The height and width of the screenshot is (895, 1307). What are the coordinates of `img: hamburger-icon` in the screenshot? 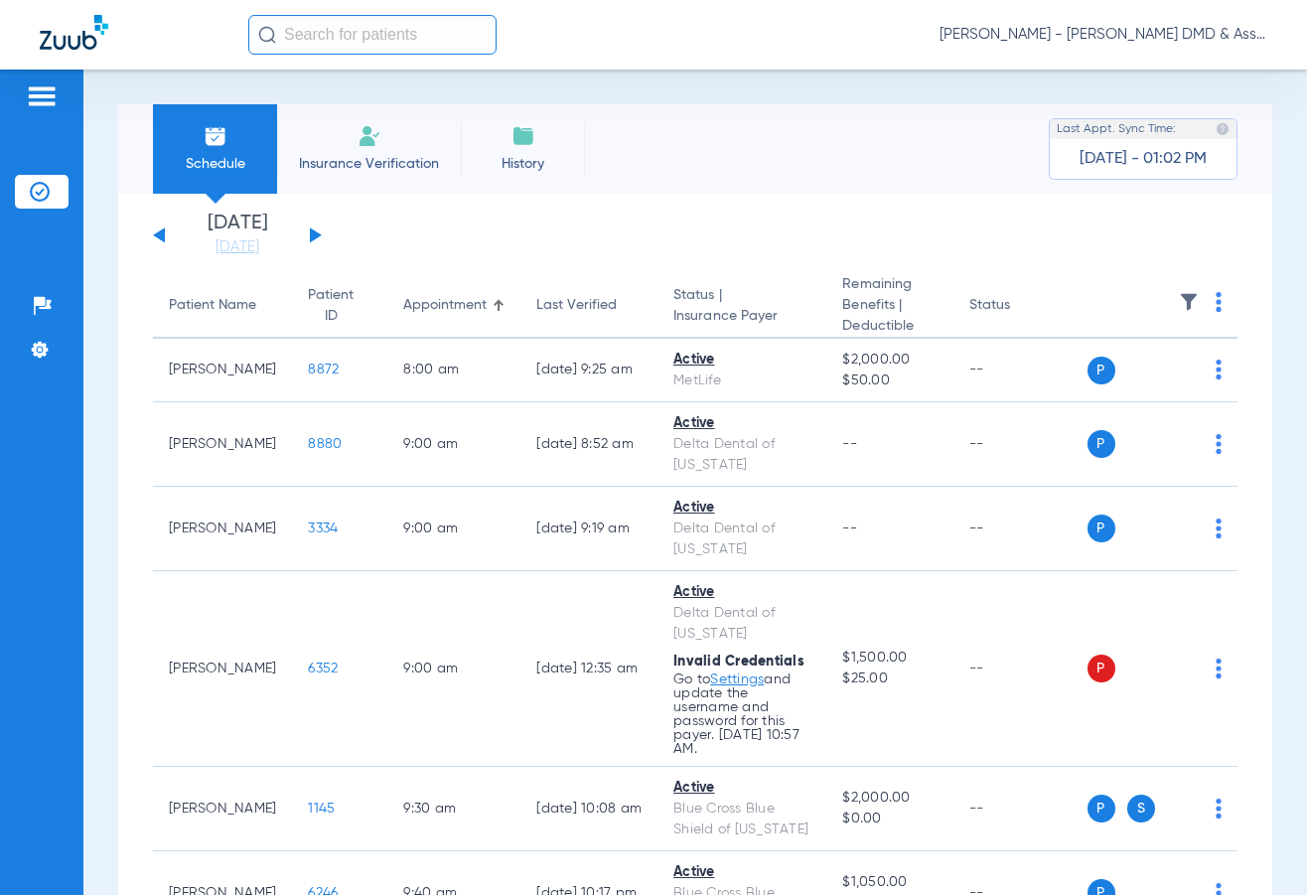 It's located at (42, 96).